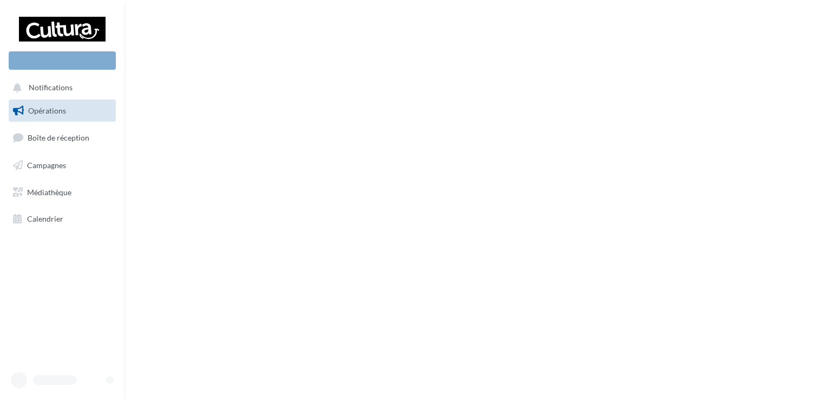  What do you see at coordinates (47, 165) in the screenshot?
I see `span: Campagnes` at bounding box center [47, 165].